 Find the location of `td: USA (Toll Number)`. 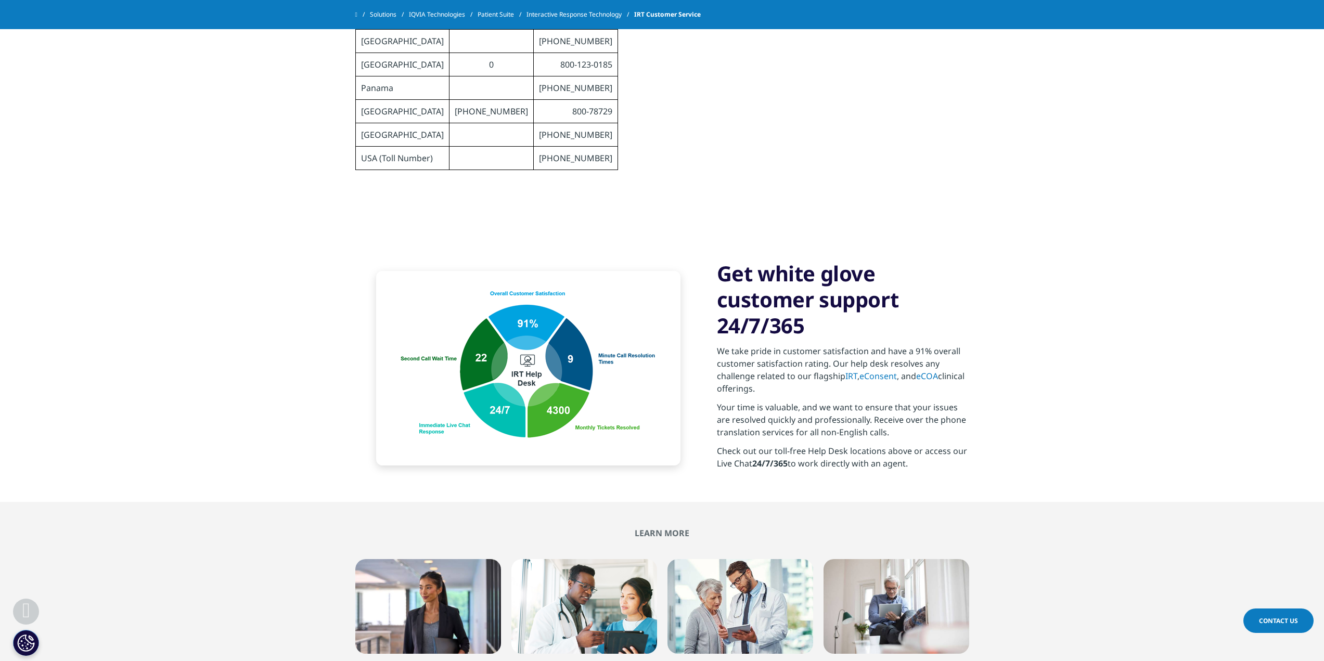

td: USA (Toll Number) is located at coordinates (402, 158).